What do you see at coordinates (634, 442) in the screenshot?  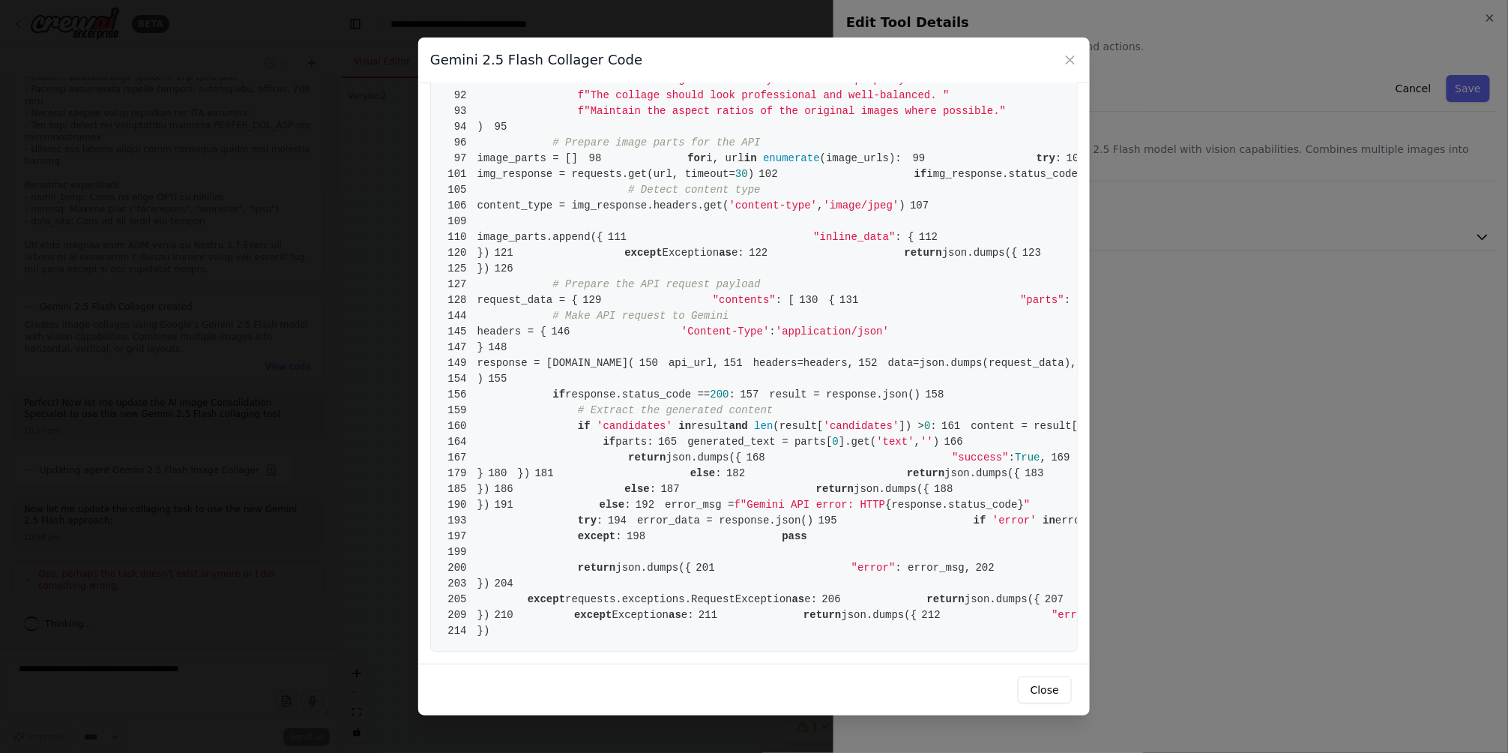 I see `span: parts:` at bounding box center [634, 442].